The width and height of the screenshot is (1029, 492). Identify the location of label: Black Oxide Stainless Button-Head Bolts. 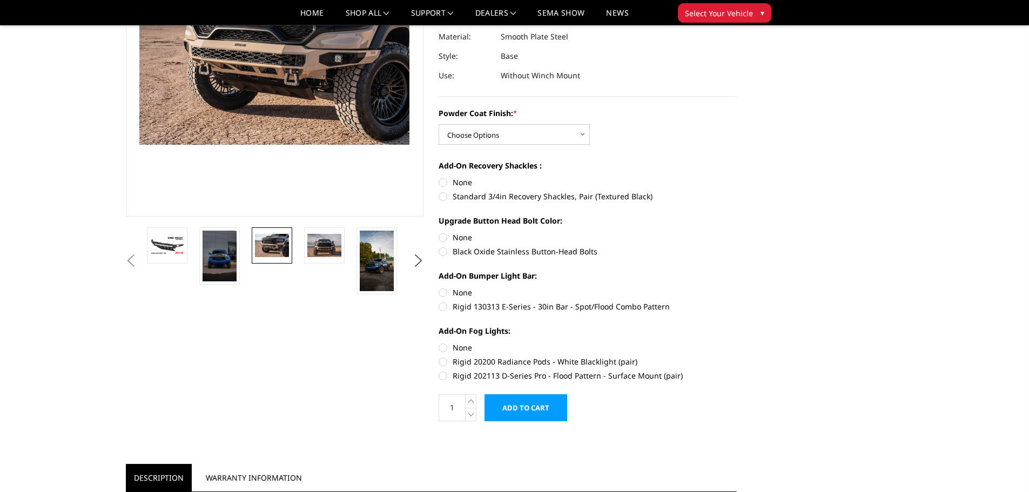
(588, 251).